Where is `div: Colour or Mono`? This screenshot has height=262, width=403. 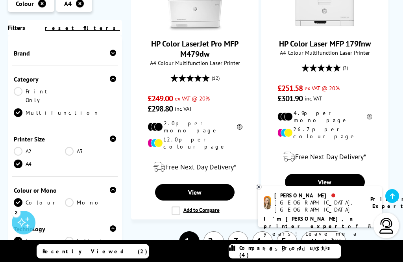
div: Colour or Mono is located at coordinates (65, 190).